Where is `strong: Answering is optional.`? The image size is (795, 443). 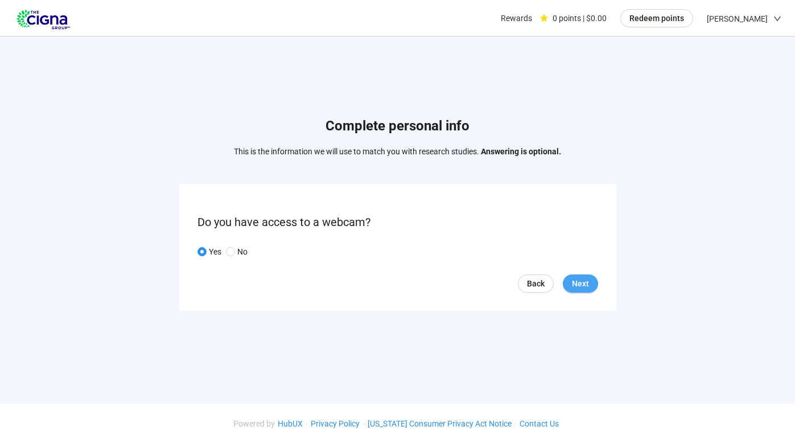 strong: Answering is optional. is located at coordinates (521, 151).